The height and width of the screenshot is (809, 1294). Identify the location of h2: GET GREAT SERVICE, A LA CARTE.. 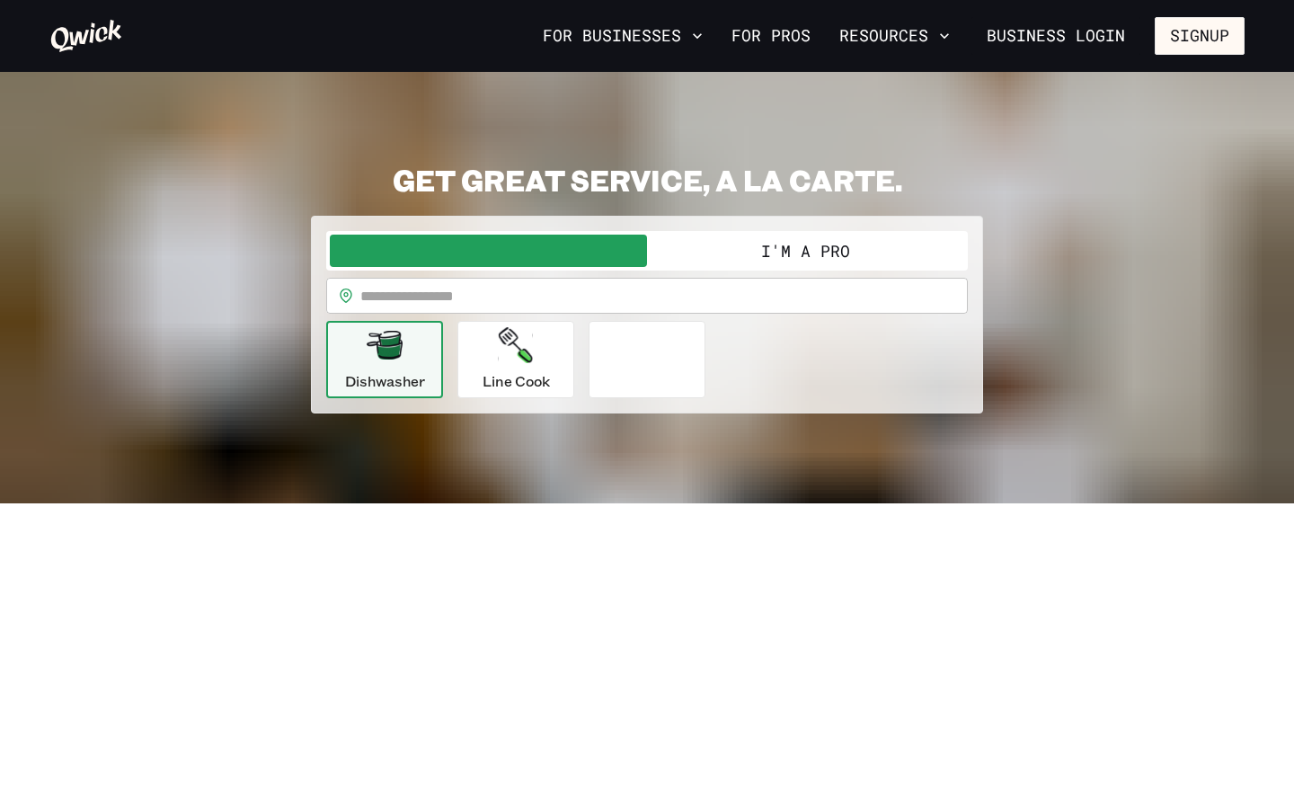
(647, 180).